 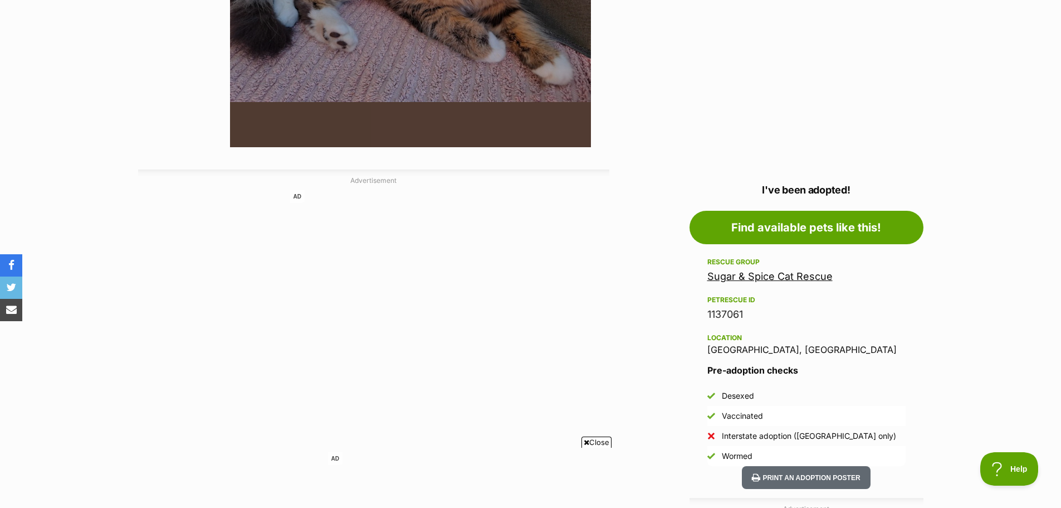 What do you see at coordinates (807, 189) in the screenshot?
I see `p: I've been adopted!` at bounding box center [807, 189].